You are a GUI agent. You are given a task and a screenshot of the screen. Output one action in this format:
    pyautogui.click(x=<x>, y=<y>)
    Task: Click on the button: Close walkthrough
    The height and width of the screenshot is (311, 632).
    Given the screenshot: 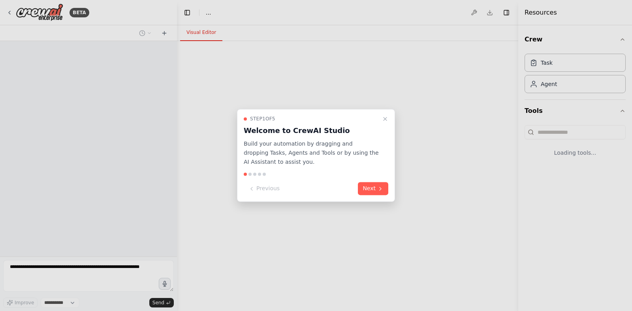 What is the action you would take?
    pyautogui.click(x=385, y=119)
    